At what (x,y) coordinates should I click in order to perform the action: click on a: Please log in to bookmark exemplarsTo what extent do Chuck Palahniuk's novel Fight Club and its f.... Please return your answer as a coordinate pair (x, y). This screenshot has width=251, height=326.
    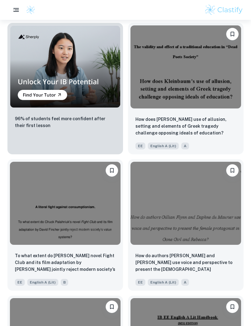
    Looking at the image, I should click on (65, 225).